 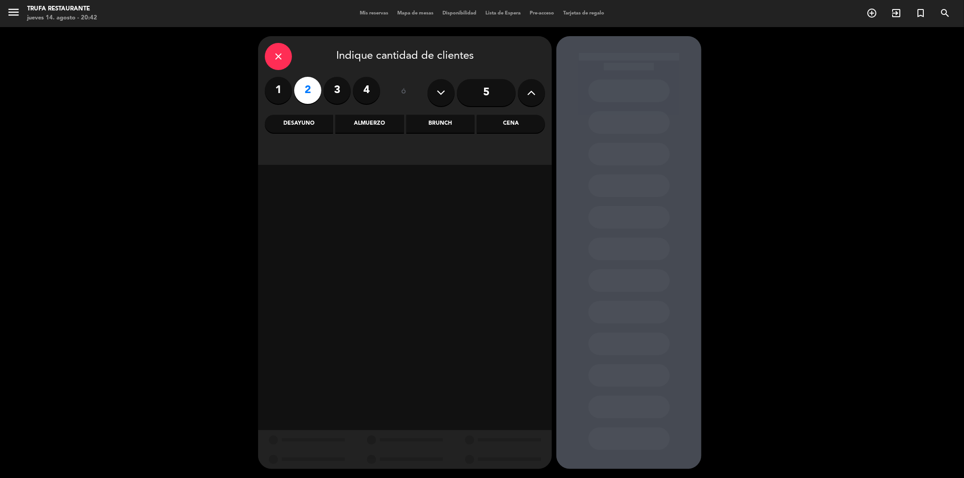 I want to click on label: 2, so click(x=308, y=90).